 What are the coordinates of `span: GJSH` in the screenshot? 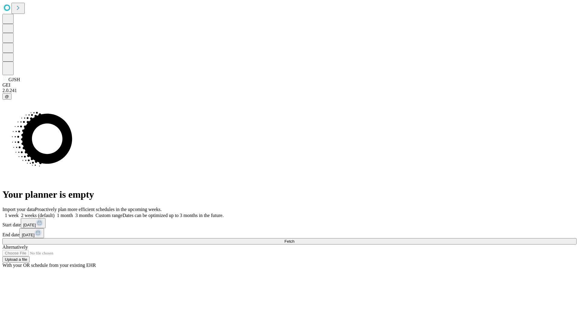 It's located at (14, 79).